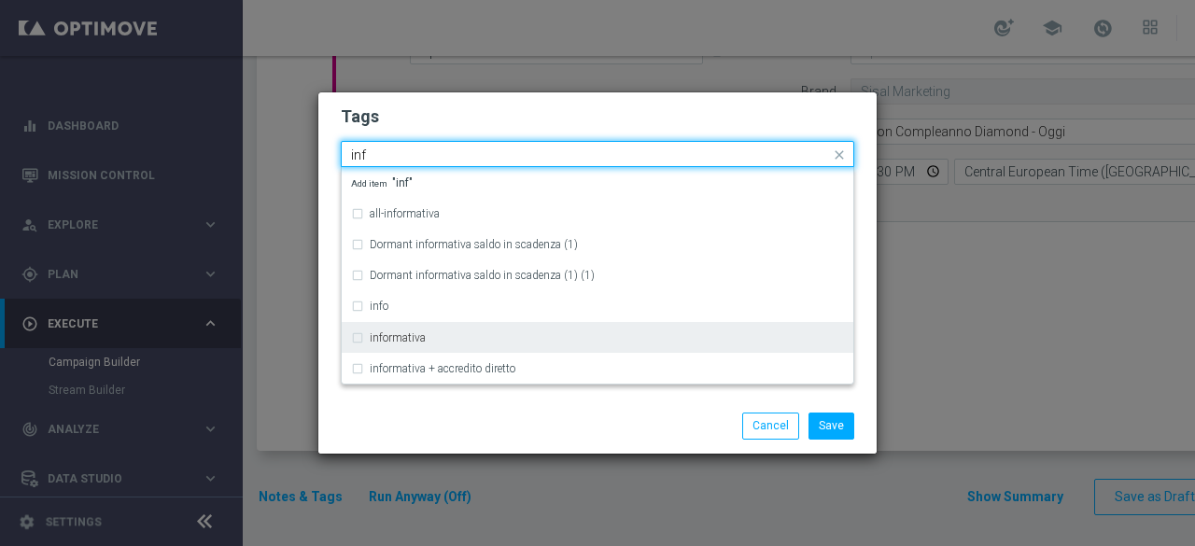 The image size is (1195, 546). What do you see at coordinates (443, 369) in the screenshot?
I see `label: informativa + accredito diretto` at bounding box center [443, 369].